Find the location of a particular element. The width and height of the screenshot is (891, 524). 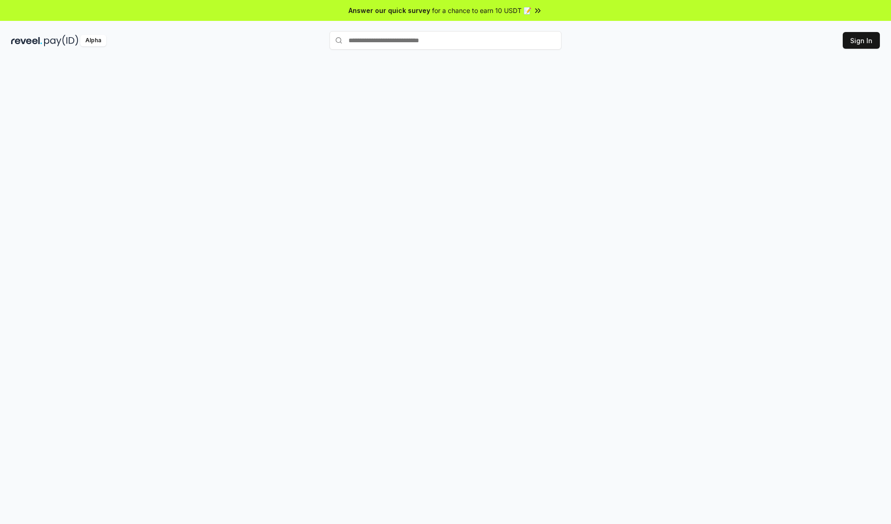

img: pay_id is located at coordinates (61, 40).